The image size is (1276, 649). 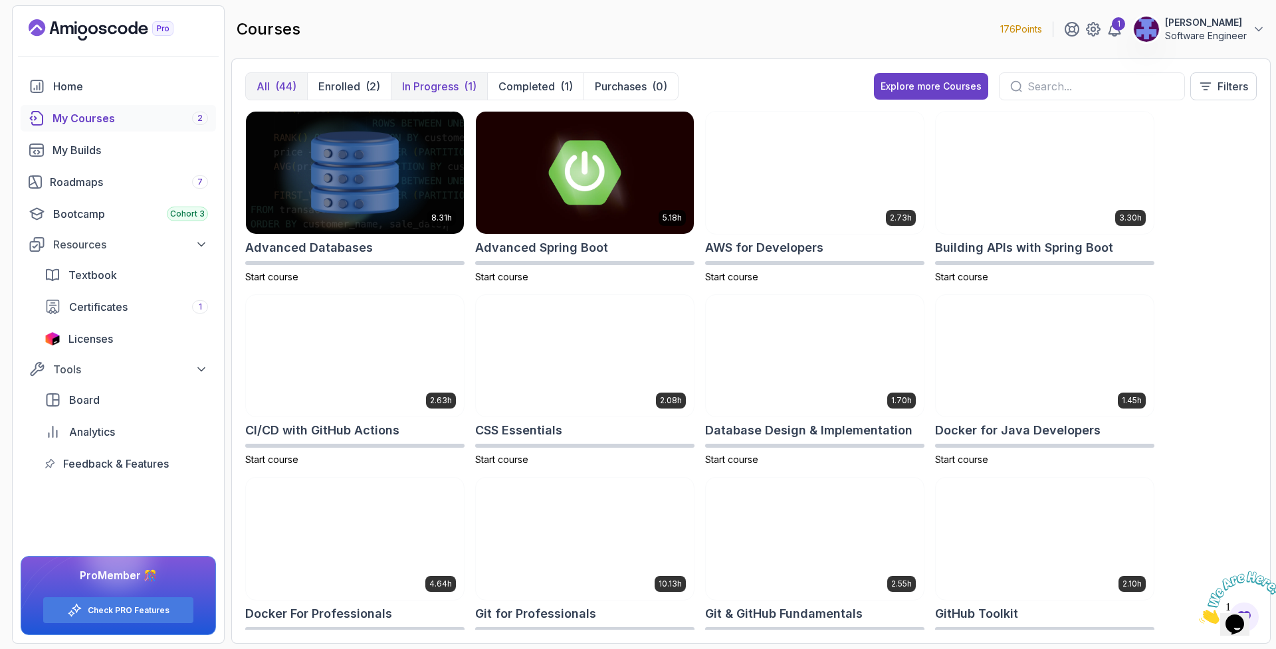 I want to click on span: Textbook, so click(x=92, y=275).